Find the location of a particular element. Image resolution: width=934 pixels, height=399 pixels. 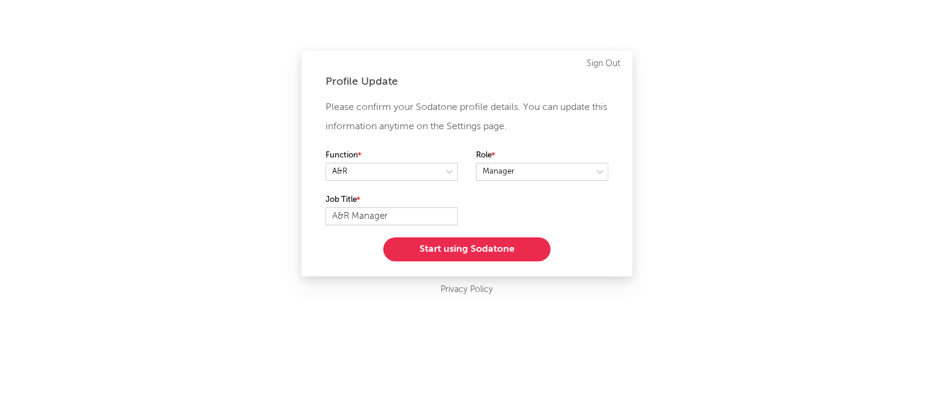

a: Privacy Policy is located at coordinates (467, 290).